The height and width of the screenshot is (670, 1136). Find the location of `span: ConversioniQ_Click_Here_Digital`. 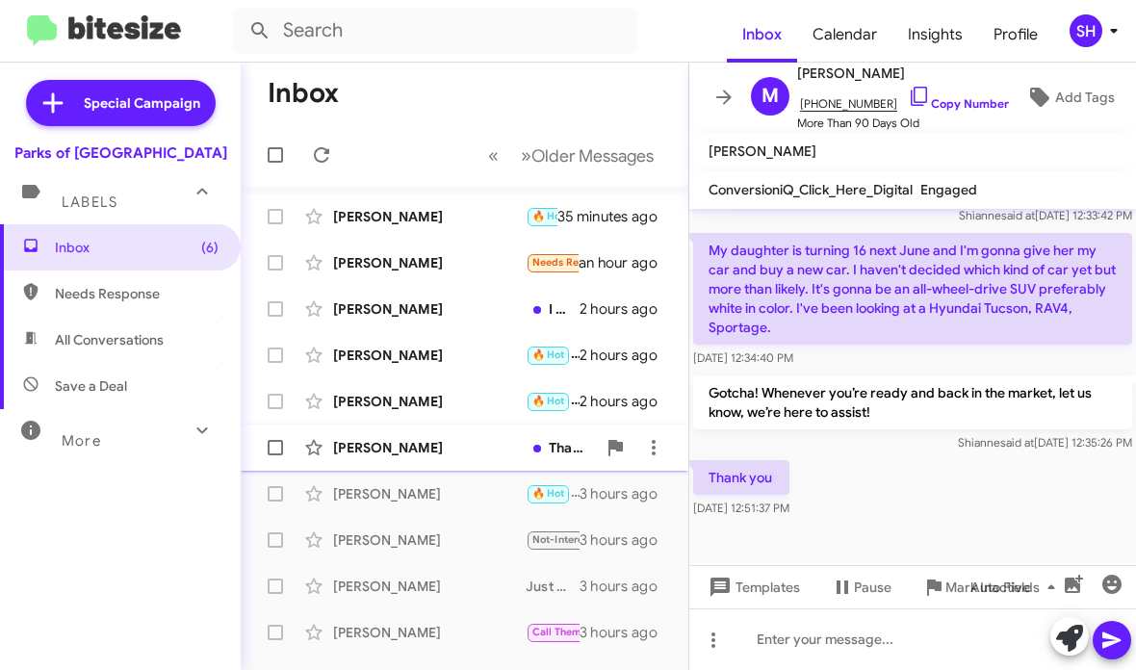

span: ConversioniQ_Click_Here_Digital is located at coordinates (811, 190).